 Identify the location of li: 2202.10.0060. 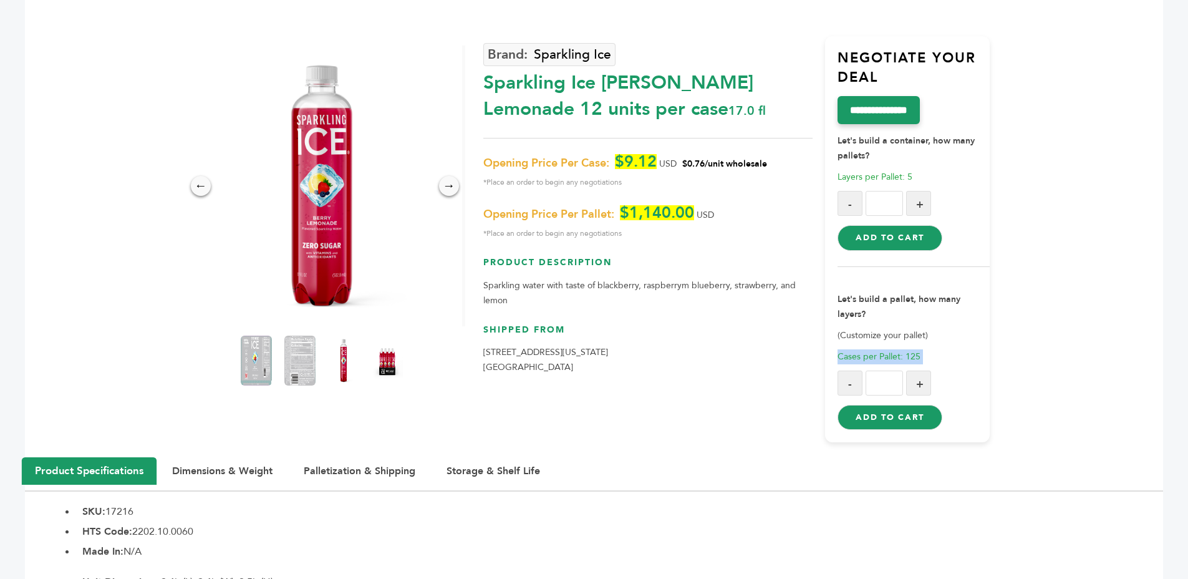
(619, 531).